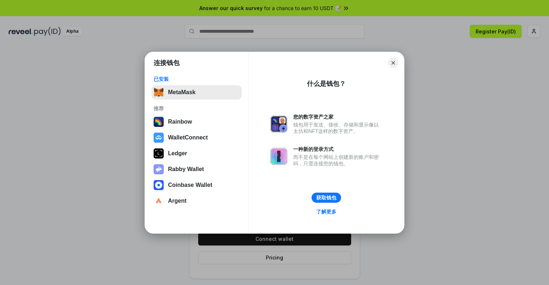 This screenshot has width=549, height=285. I want to click on img: svg+xml,%3Csvg%20fill%3D%22none%22%20height%3D%2233%22%20viewBox%3D%220%200%2035%2033%22%20width%..., so click(159, 92).